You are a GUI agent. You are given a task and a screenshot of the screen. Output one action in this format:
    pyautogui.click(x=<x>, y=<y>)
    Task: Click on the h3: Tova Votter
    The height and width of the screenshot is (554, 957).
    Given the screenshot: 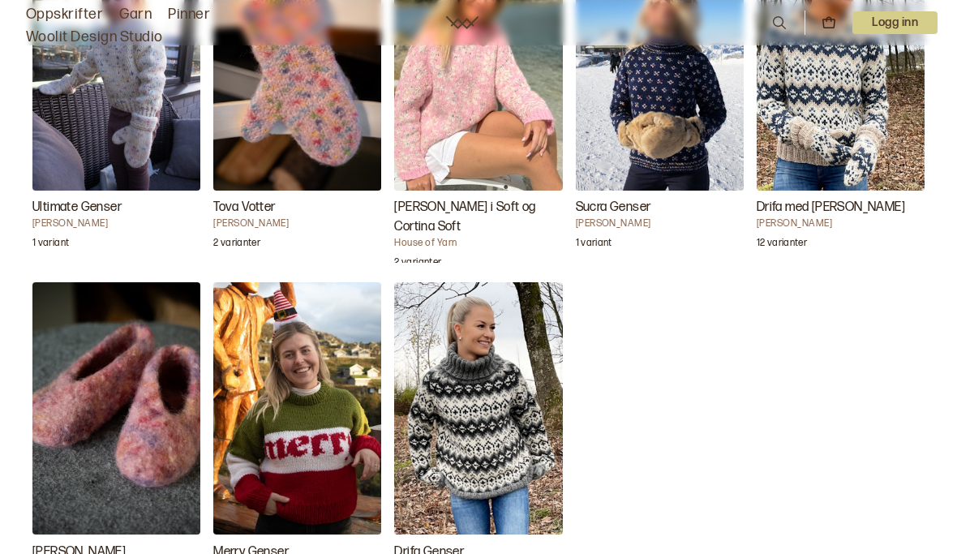 What is the action you would take?
    pyautogui.click(x=297, y=208)
    